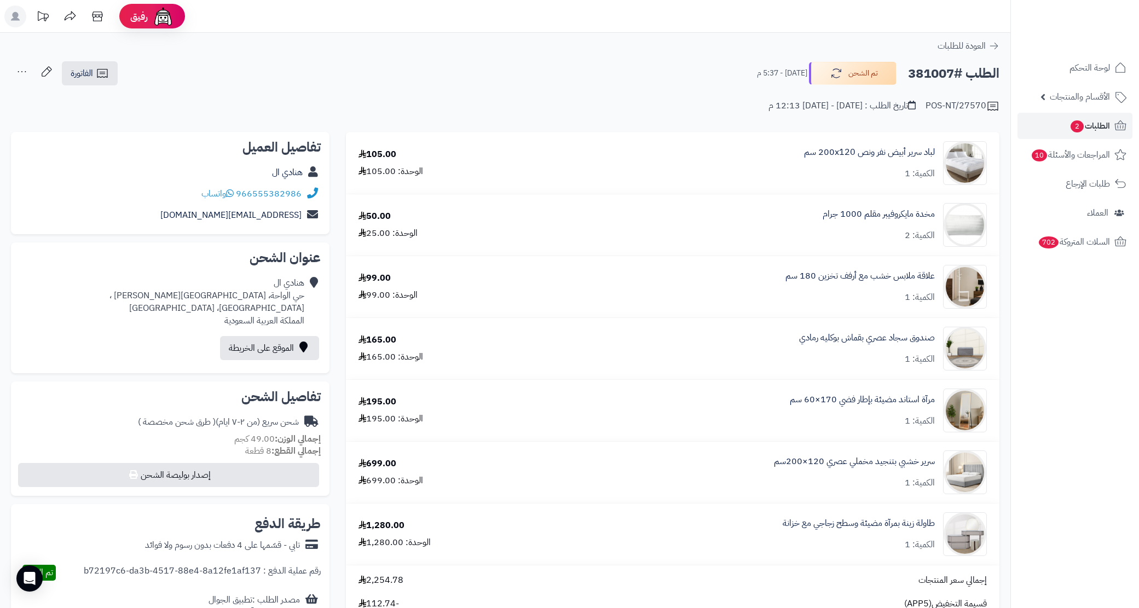 This screenshot has height=608, width=1139. What do you see at coordinates (1070, 155) in the screenshot?
I see `span: المراجعات والأسئلة` at bounding box center [1070, 155].